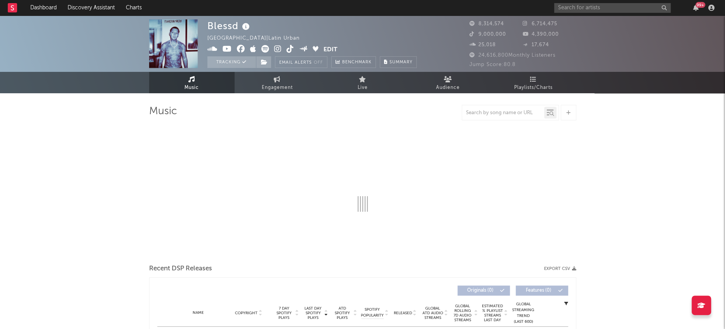 The width and height of the screenshot is (725, 329). I want to click on span: Benchmark, so click(357, 63).